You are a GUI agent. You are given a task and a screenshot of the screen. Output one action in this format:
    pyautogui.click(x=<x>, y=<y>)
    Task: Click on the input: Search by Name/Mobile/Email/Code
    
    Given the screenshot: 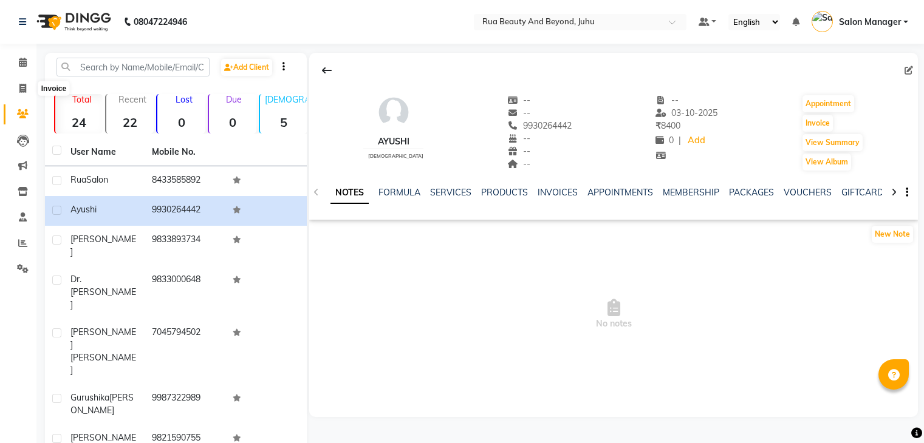 What is the action you would take?
    pyautogui.click(x=133, y=67)
    